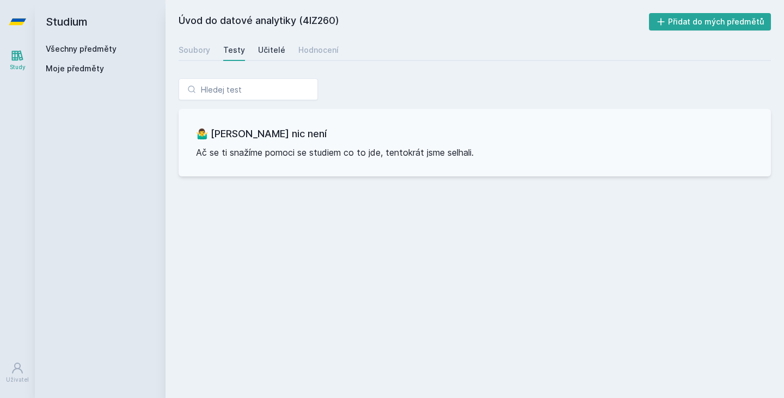 Image resolution: width=784 pixels, height=398 pixels. What do you see at coordinates (475, 152) in the screenshot?
I see `p: Ač se ti snažíme pomoci se studiem co to jde, tentokrát jsme selhali.` at bounding box center [475, 152].